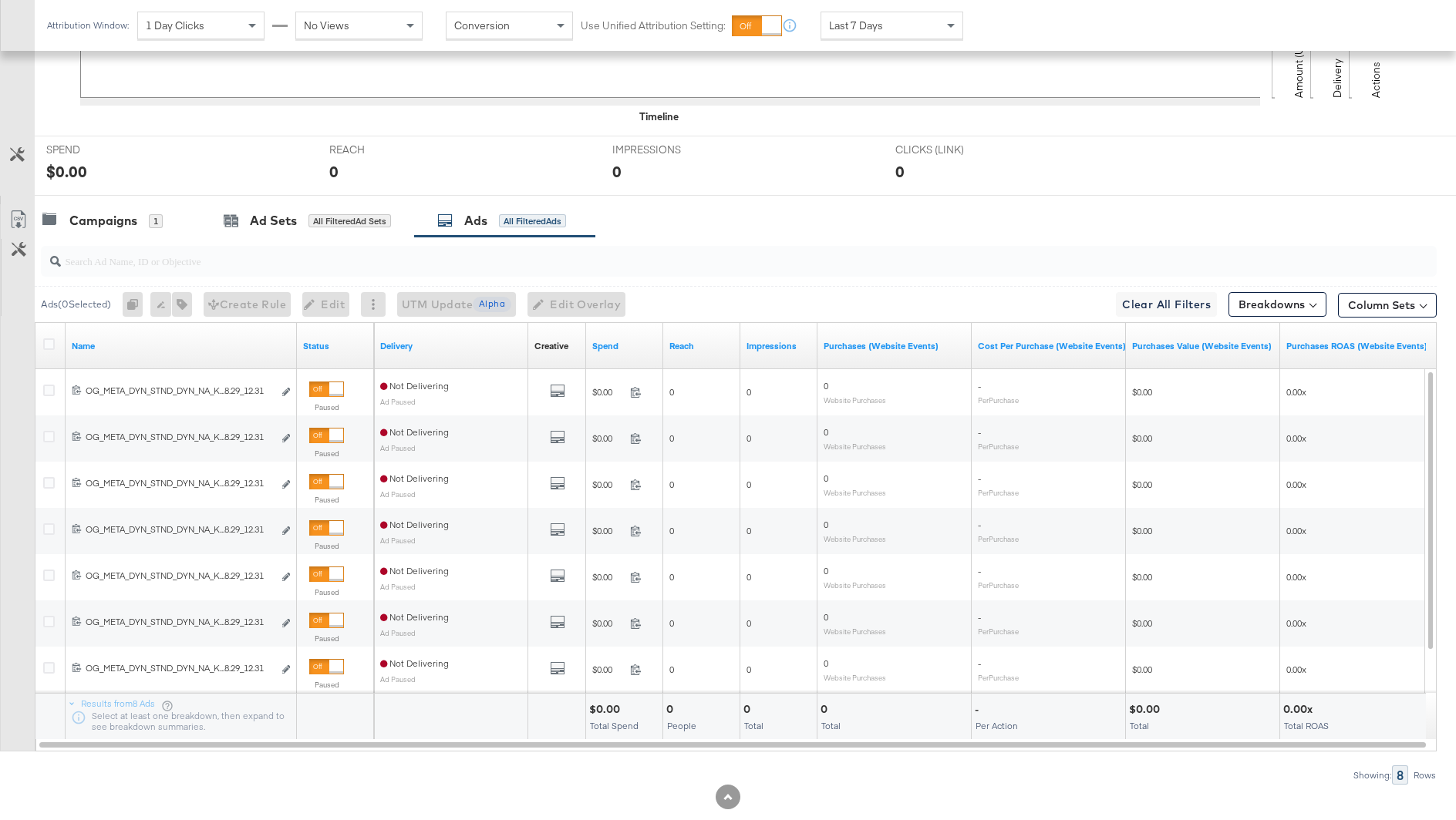 Image resolution: width=1456 pixels, height=820 pixels. I want to click on button: Clear All Filters, so click(1166, 305).